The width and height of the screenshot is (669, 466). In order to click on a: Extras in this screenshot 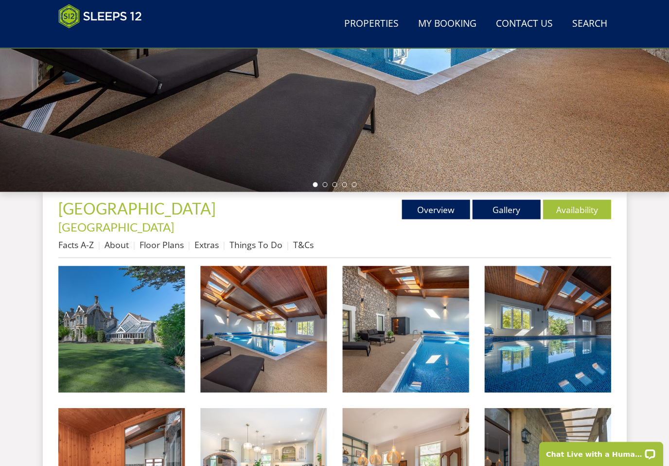, I will do `click(207, 244)`.